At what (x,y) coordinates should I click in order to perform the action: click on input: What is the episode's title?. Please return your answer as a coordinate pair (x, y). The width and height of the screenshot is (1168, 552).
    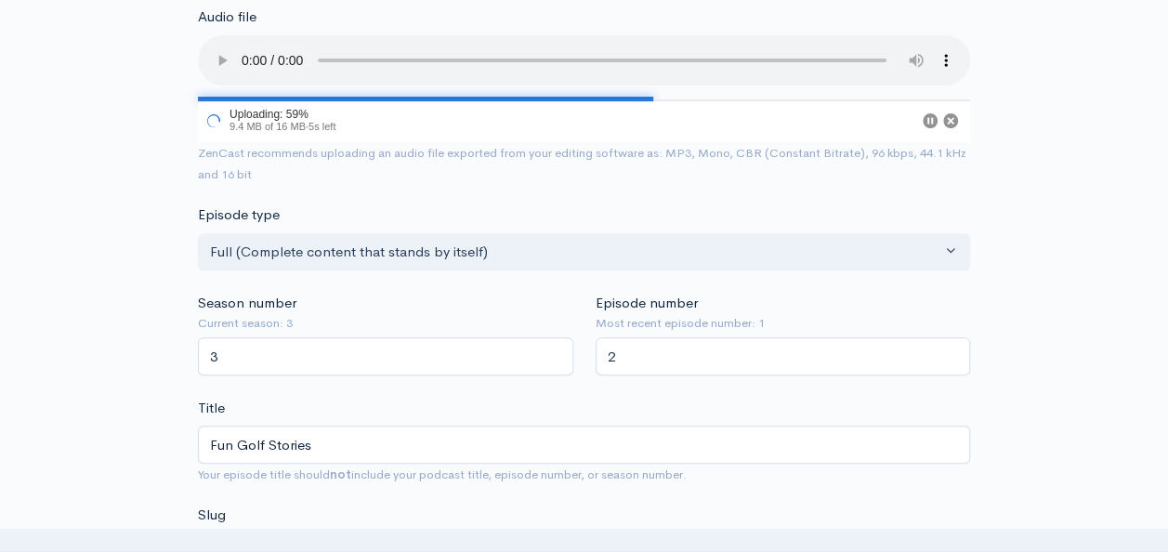
    Looking at the image, I should click on (583, 444).